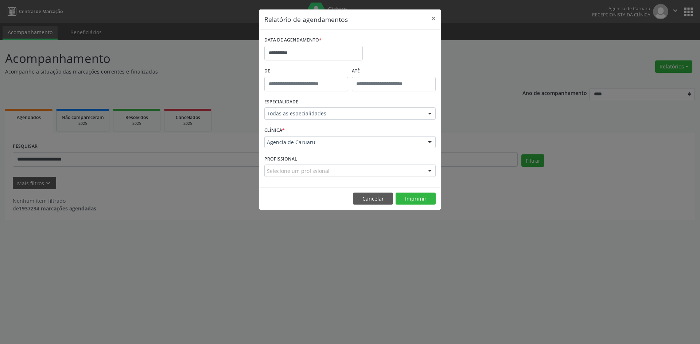  Describe the element at coordinates (306, 19) in the screenshot. I see `h5: Relatório de agendamentos` at that location.